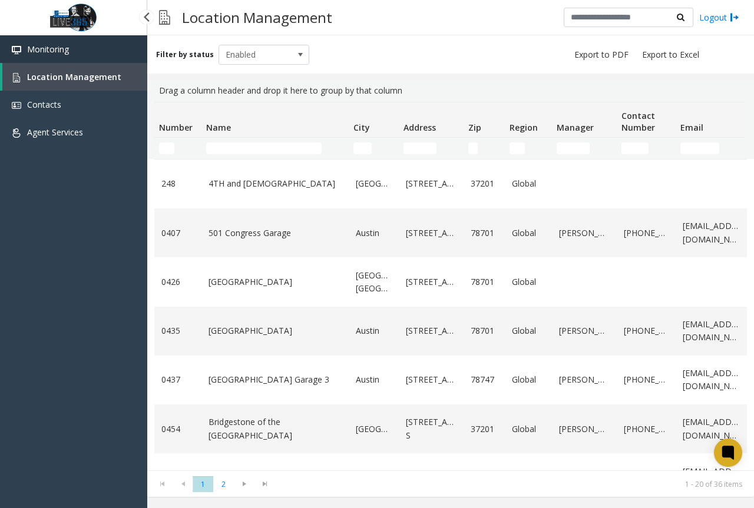 Image resolution: width=754 pixels, height=508 pixels. I want to click on span: Zip, so click(474, 127).